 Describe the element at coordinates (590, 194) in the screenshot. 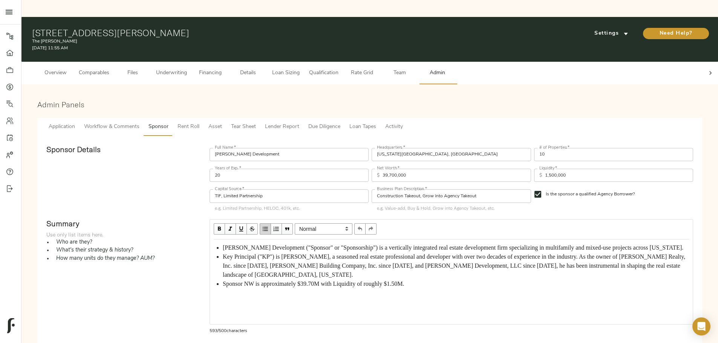

I see `span: Is the sponsor a qualified Agency Borrower?` at that location.